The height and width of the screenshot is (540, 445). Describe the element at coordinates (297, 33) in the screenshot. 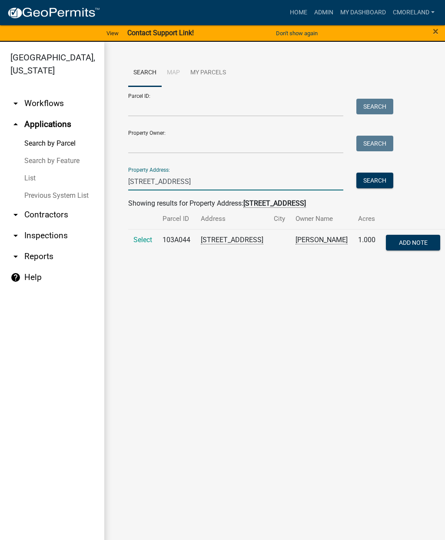

I see `button: Don't show again` at that location.